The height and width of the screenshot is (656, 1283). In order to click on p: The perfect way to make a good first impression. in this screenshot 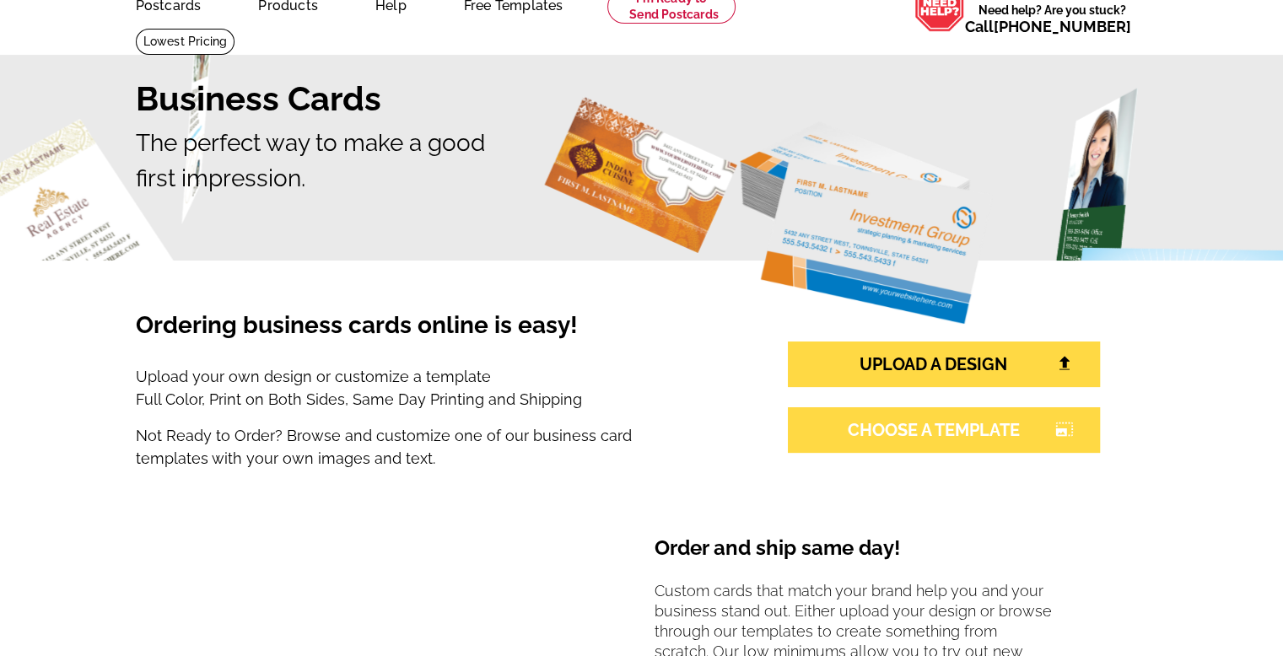, I will do `click(642, 161)`.